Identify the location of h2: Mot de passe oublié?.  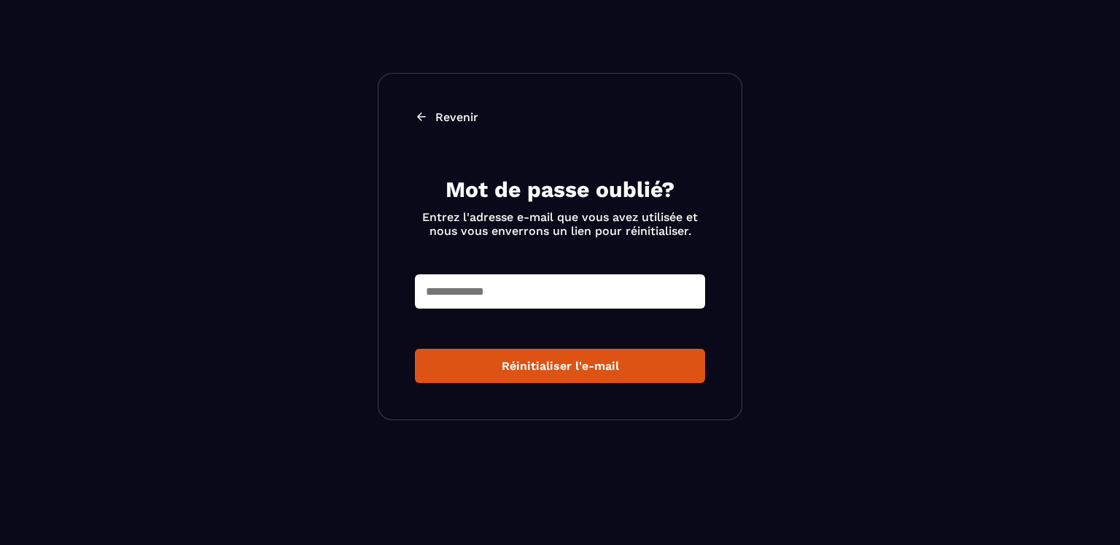
(560, 190).